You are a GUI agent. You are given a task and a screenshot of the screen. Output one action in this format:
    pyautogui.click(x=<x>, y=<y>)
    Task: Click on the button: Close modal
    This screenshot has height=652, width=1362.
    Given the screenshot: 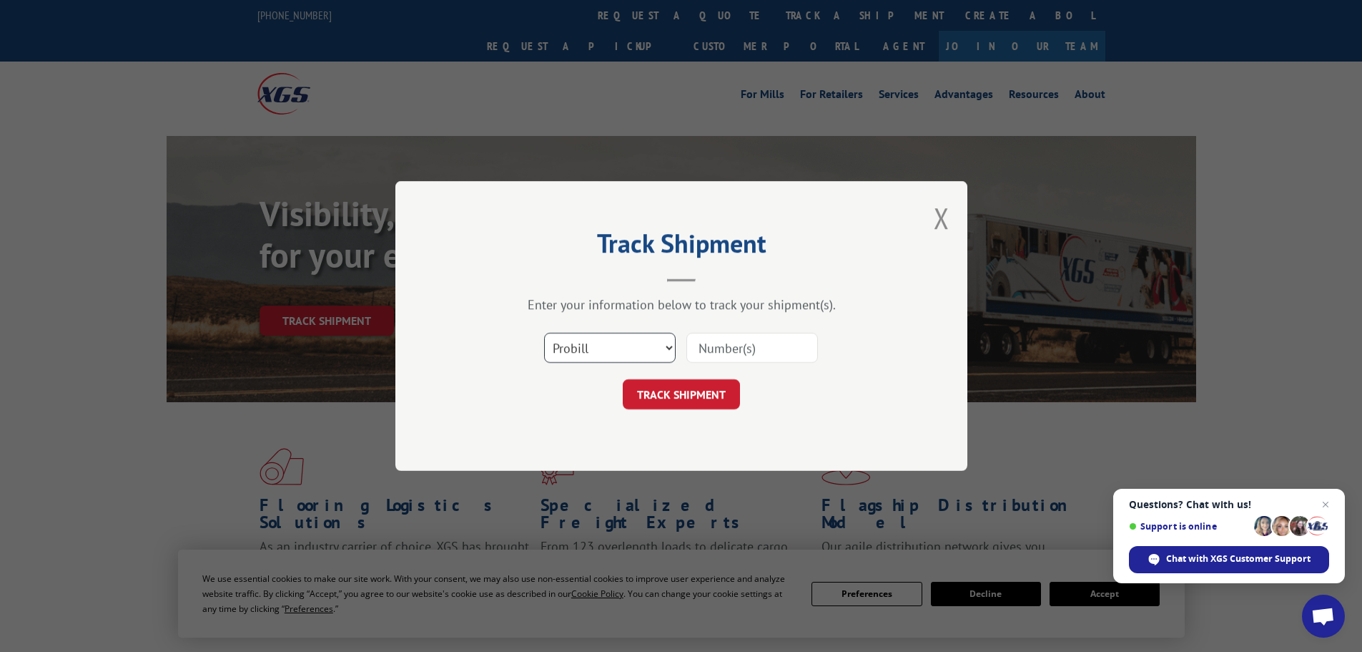 What is the action you would take?
    pyautogui.click(x=942, y=217)
    